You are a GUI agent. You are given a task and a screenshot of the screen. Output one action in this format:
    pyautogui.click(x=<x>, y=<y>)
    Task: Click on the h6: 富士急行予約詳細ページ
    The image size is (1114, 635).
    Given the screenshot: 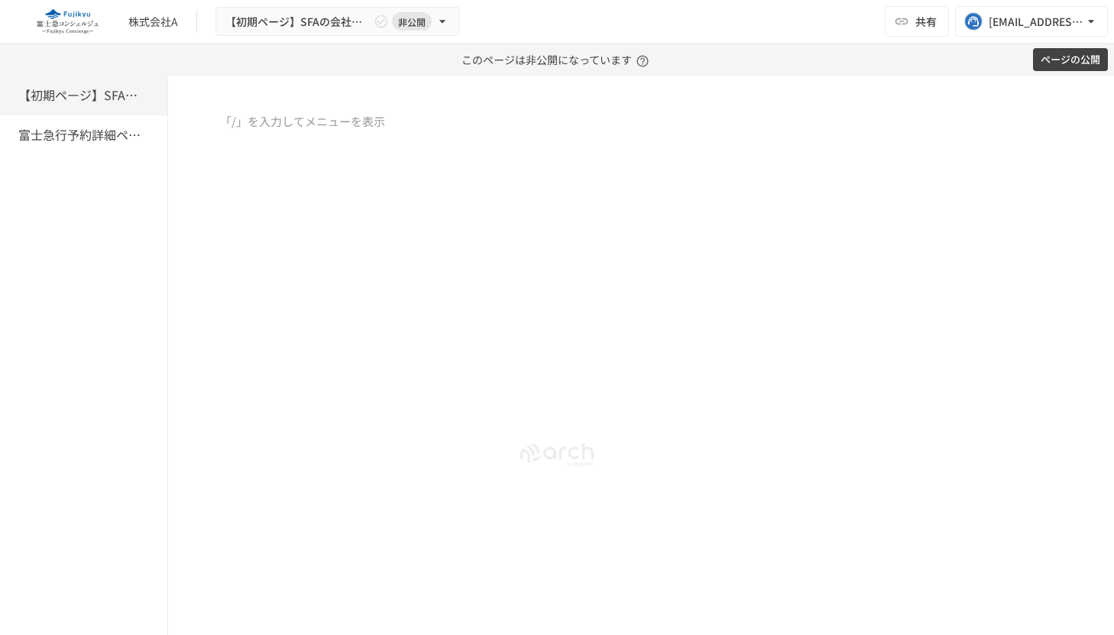 What is the action you would take?
    pyautogui.click(x=79, y=135)
    